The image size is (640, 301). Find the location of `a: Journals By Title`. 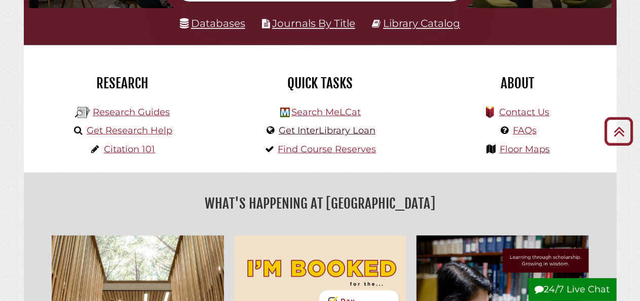

a: Journals By Title is located at coordinates (314, 23).